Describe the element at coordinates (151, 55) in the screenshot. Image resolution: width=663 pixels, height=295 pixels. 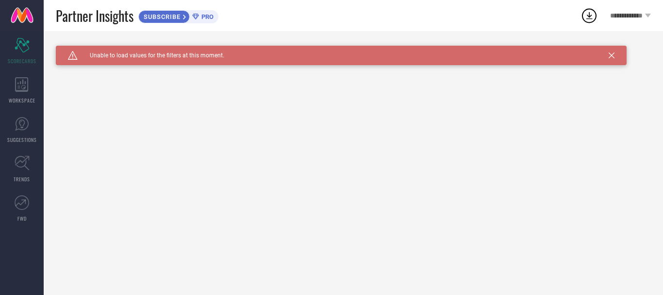
I see `span: Unable to load values for the filters at this moment.` at that location.